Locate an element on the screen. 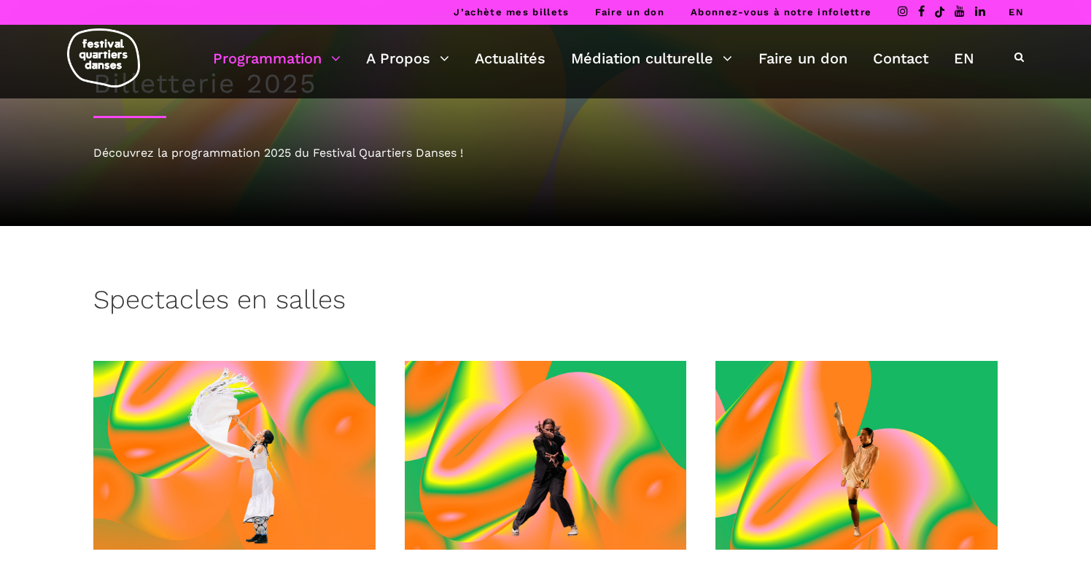 This screenshot has width=1091, height=565. img: logo-fqd-med is located at coordinates (104, 58).